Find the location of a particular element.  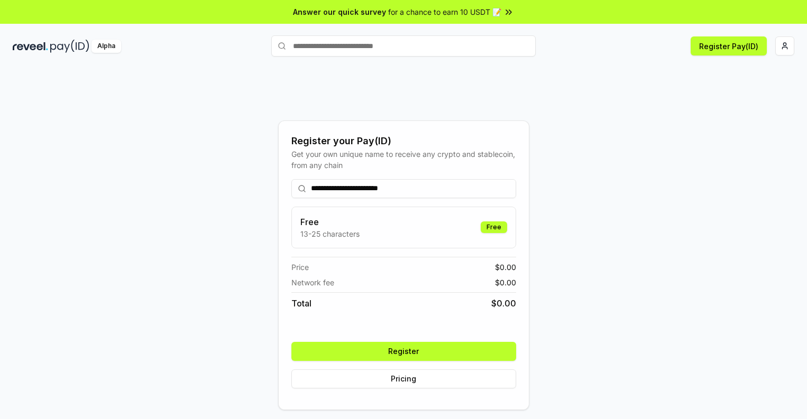

img: reveel_dark is located at coordinates (30, 46).